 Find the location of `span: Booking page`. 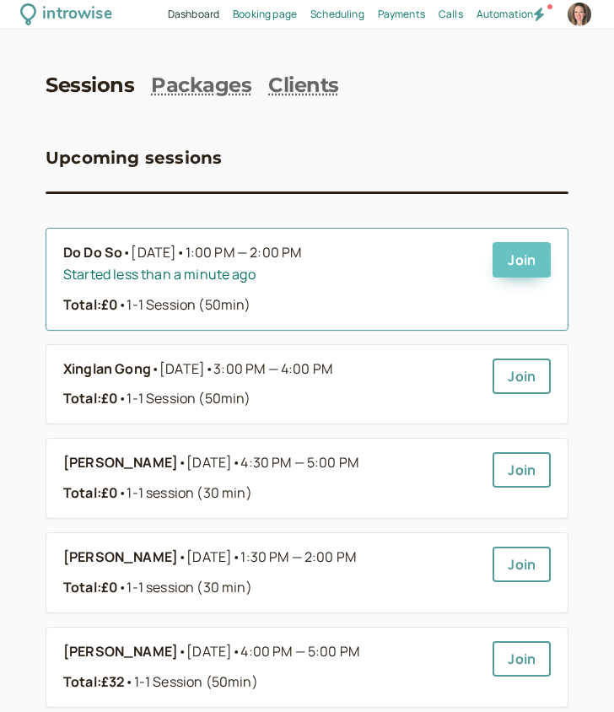

span: Booking page is located at coordinates (265, 13).